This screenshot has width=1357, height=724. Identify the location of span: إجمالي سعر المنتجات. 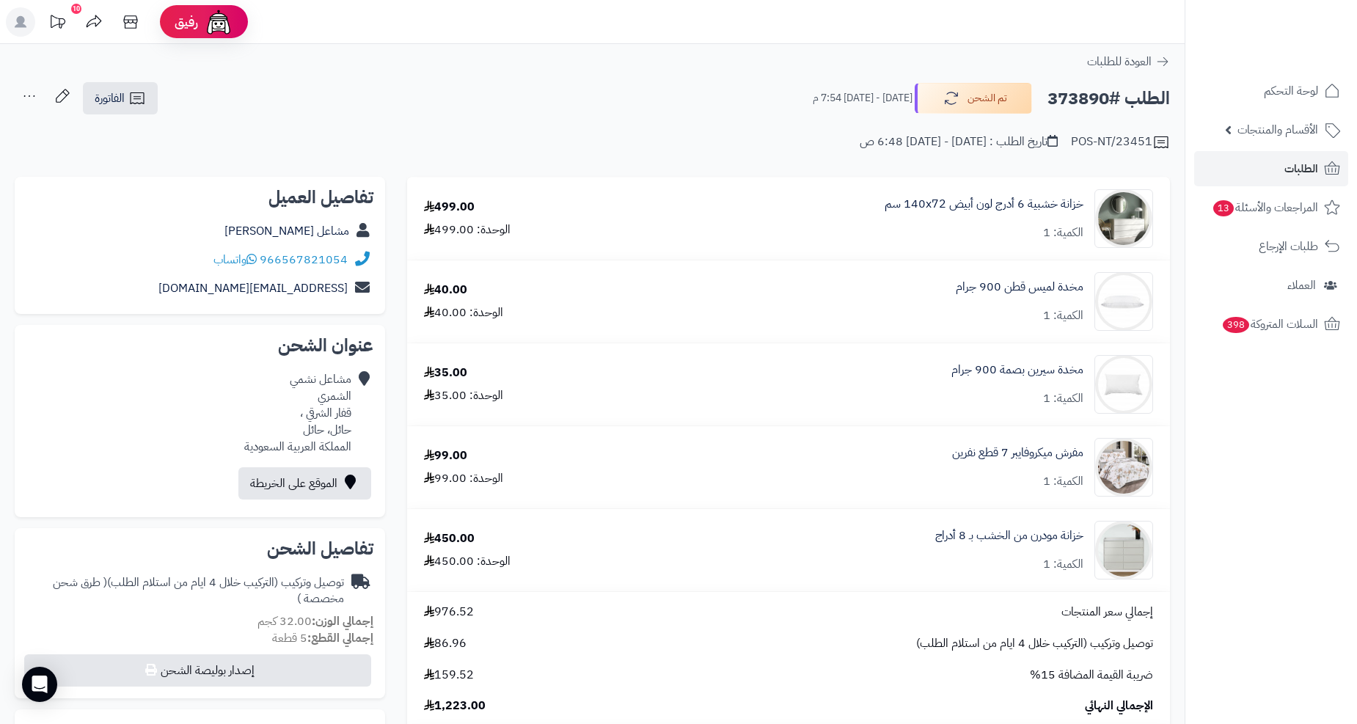
(1106, 612).